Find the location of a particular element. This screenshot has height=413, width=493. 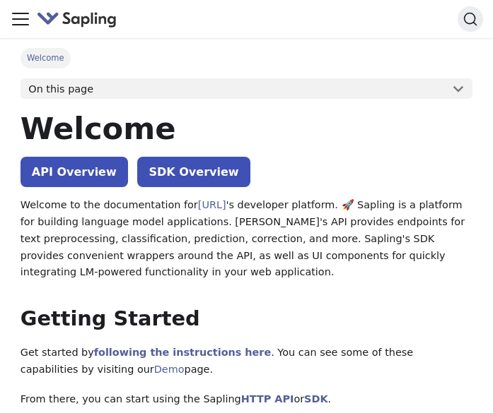

a: SDK is located at coordinates (315, 399).